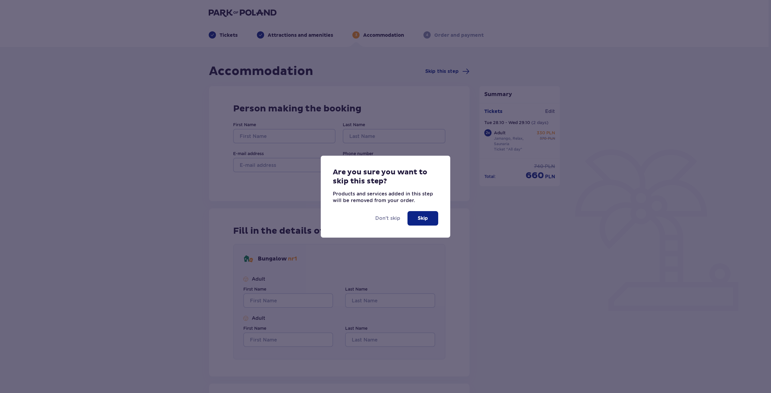 Image resolution: width=771 pixels, height=393 pixels. Describe the element at coordinates (423, 218) in the screenshot. I see `p: Skip` at that location.